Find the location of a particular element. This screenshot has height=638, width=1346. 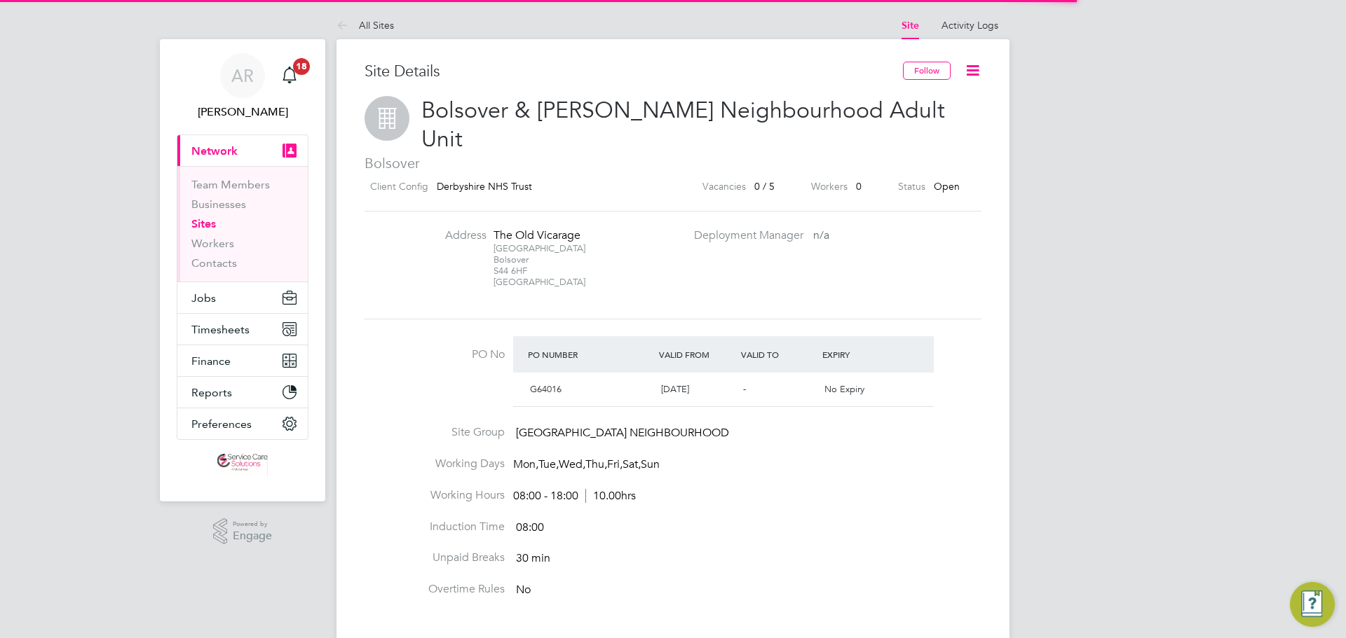

div: Valid To is located at coordinates (778, 355).